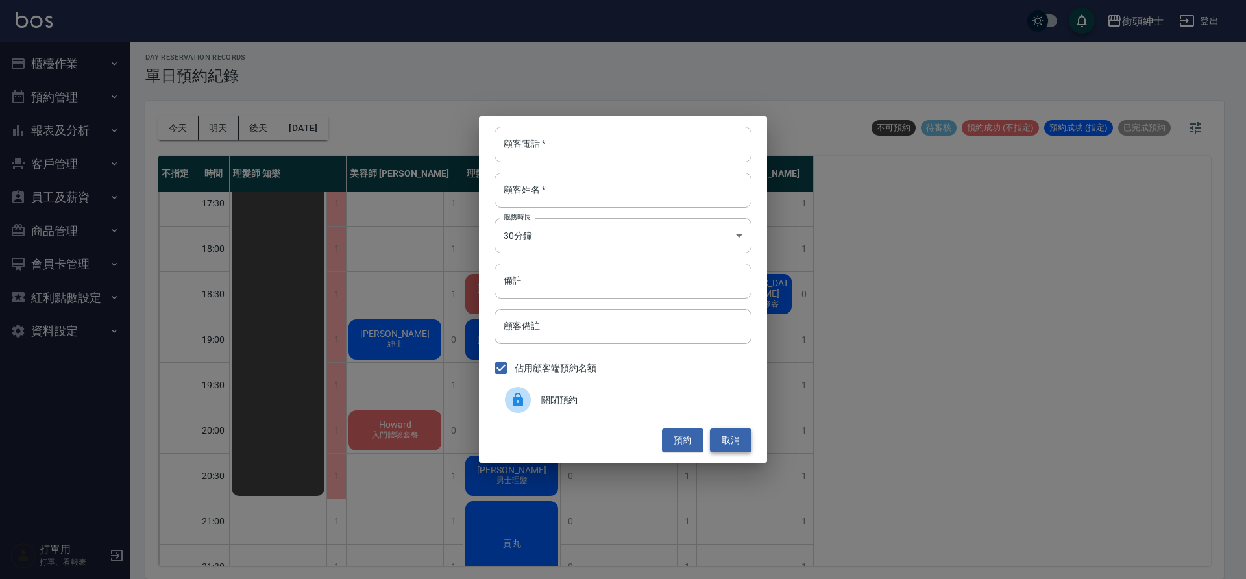  I want to click on span: 關閉預約, so click(641, 400).